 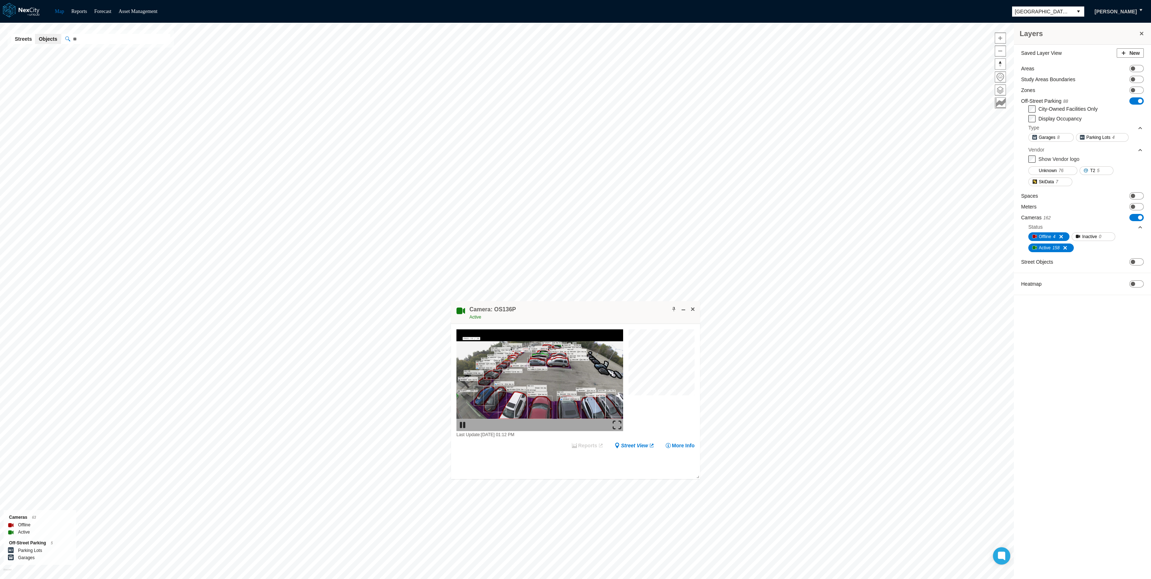 What do you see at coordinates (1029, 196) in the screenshot?
I see `label: Spaces` at bounding box center [1029, 196].